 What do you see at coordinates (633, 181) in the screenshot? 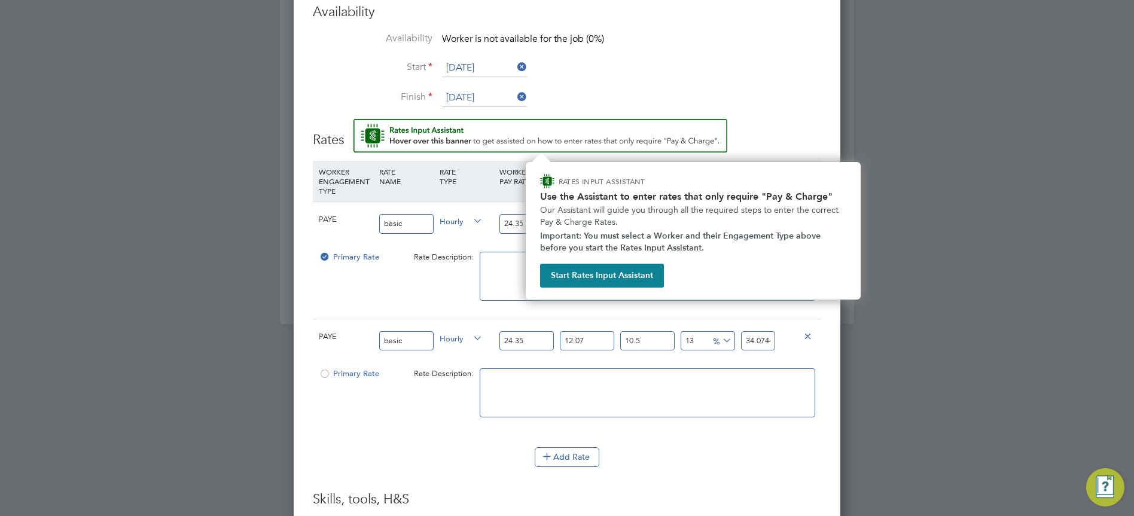
I see `p: RATES INPUT ASSISTANT` at bounding box center [633, 181].